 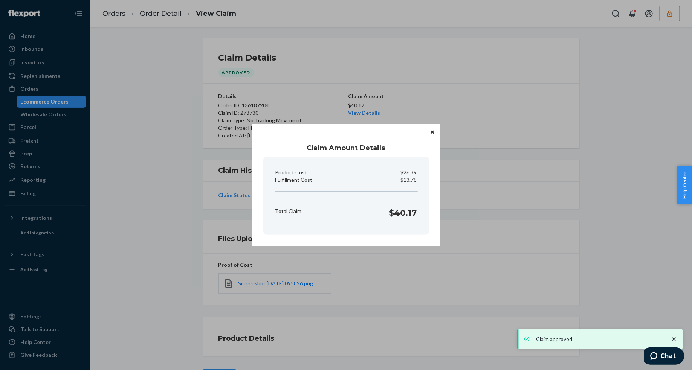 I want to click on span: Chat, so click(x=24, y=9).